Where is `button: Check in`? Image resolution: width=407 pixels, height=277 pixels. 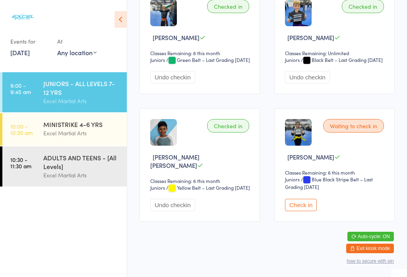
button: Check in is located at coordinates (301, 205).